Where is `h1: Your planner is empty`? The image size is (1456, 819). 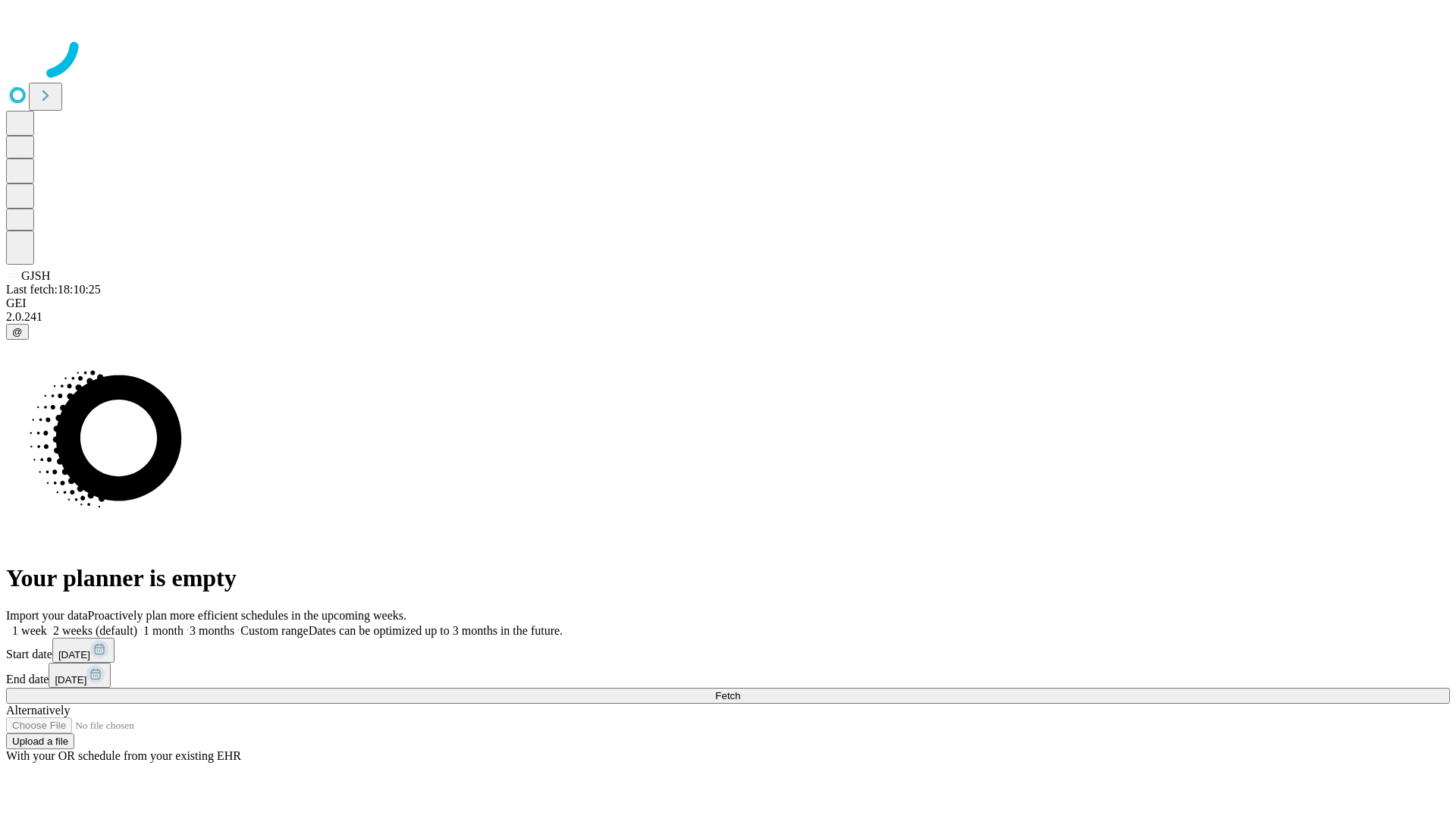 h1: Your planner is empty is located at coordinates (728, 577).